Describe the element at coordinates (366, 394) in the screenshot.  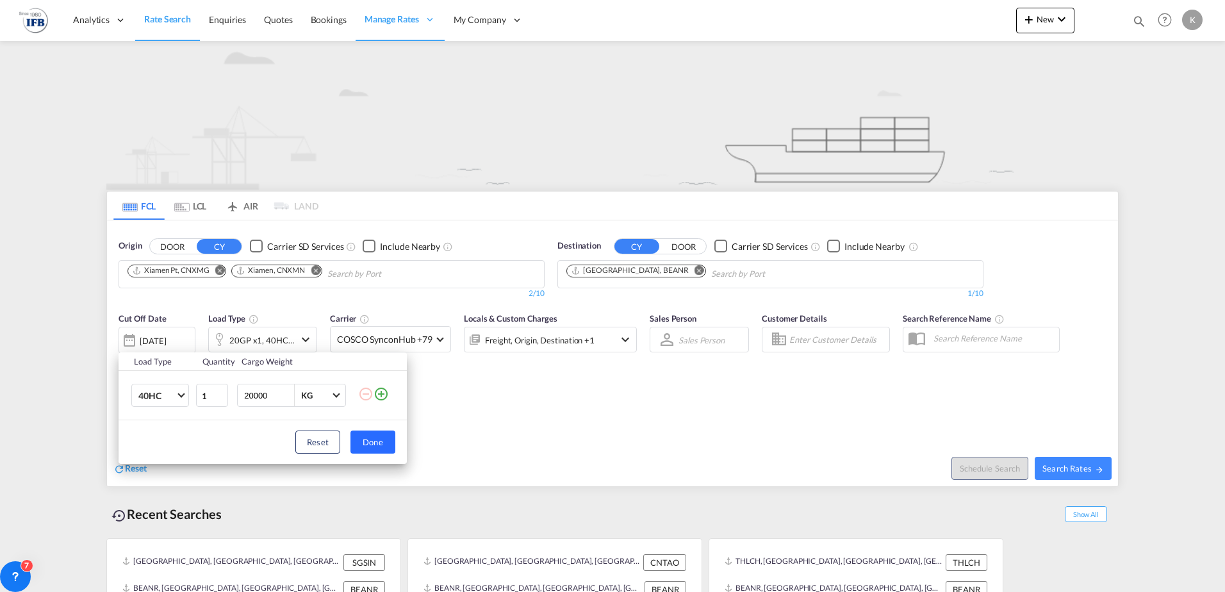
I see `md-icon: icon-minus-circle-outline` at that location.